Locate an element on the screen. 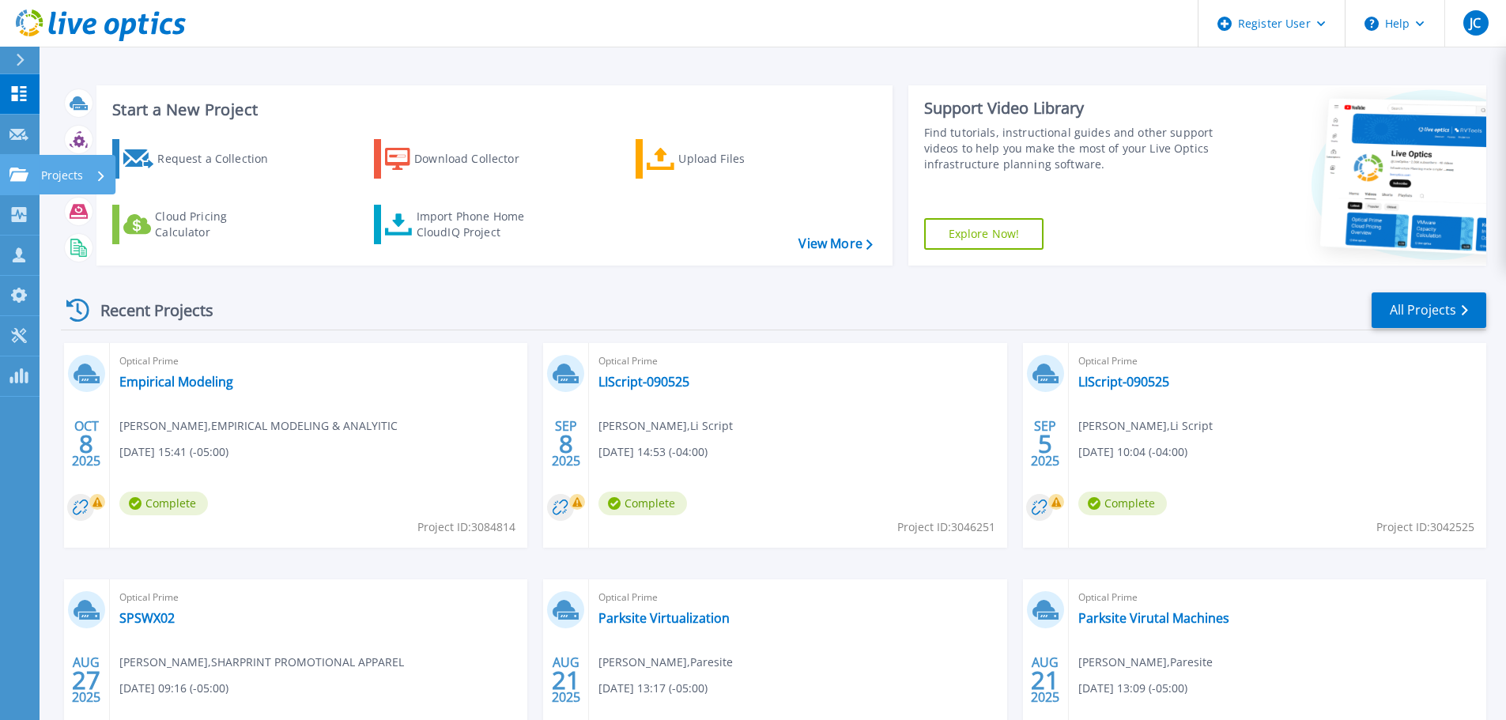 This screenshot has height=720, width=1506. span: Project ID: 3084814 is located at coordinates (466, 527).